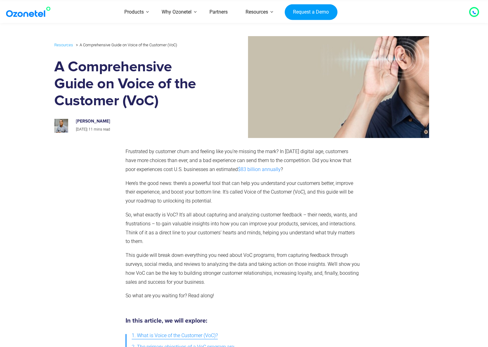 This screenshot has width=488, height=347. I want to click on img: prashanth-kancherla_avatar-200x200.jpeg, so click(61, 126).